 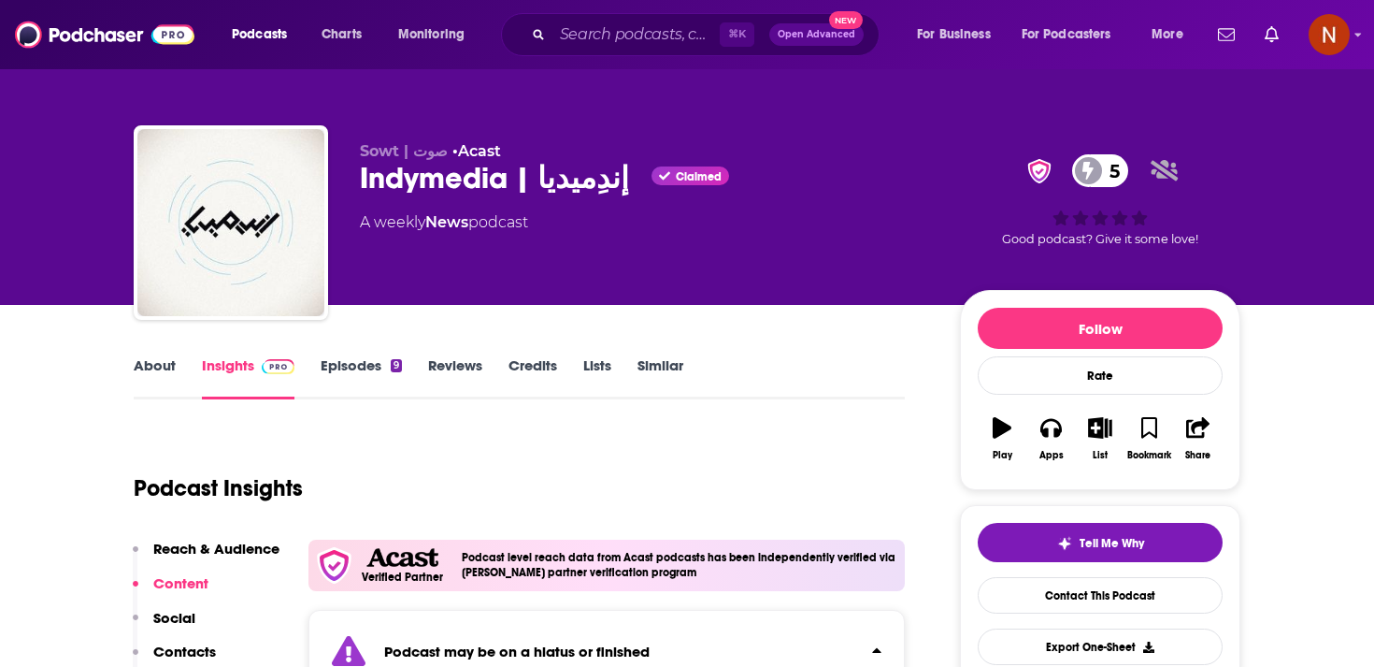 What do you see at coordinates (216, 548) in the screenshot?
I see `p: Reach & Audience` at bounding box center [216, 548].